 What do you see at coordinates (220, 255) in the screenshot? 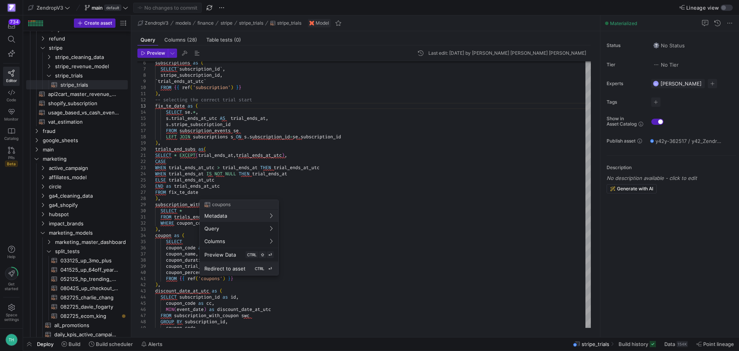
I see `span: Preview Data` at bounding box center [220, 255].